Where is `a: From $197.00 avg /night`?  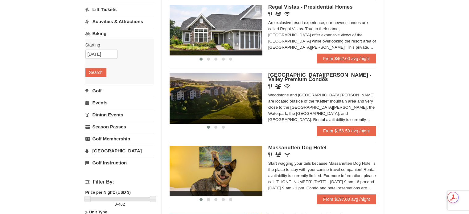
a: From $197.00 avg /night is located at coordinates (346, 199).